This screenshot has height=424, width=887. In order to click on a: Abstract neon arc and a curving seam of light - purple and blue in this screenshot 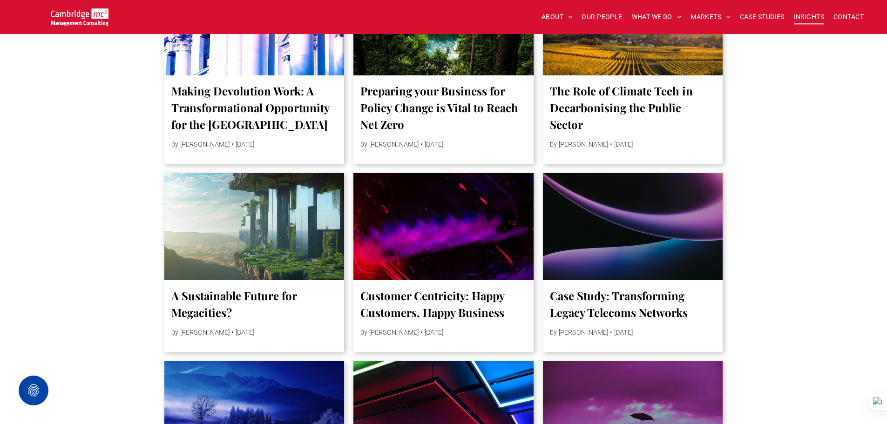, I will do `click(633, 227)`.